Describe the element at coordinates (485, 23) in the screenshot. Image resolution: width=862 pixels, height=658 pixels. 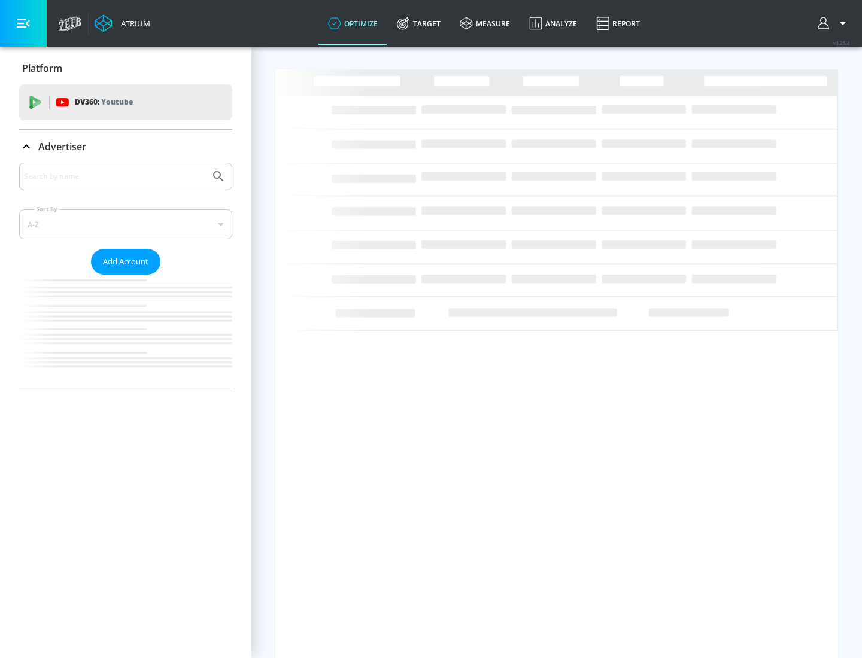
I see `a: measure` at that location.